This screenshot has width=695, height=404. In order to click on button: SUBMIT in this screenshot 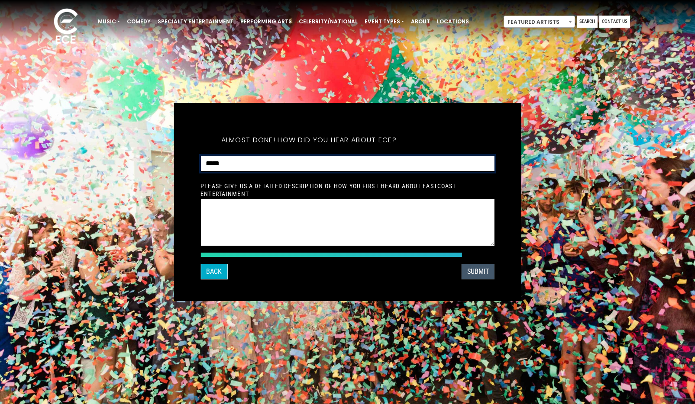, I will do `click(478, 272)`.